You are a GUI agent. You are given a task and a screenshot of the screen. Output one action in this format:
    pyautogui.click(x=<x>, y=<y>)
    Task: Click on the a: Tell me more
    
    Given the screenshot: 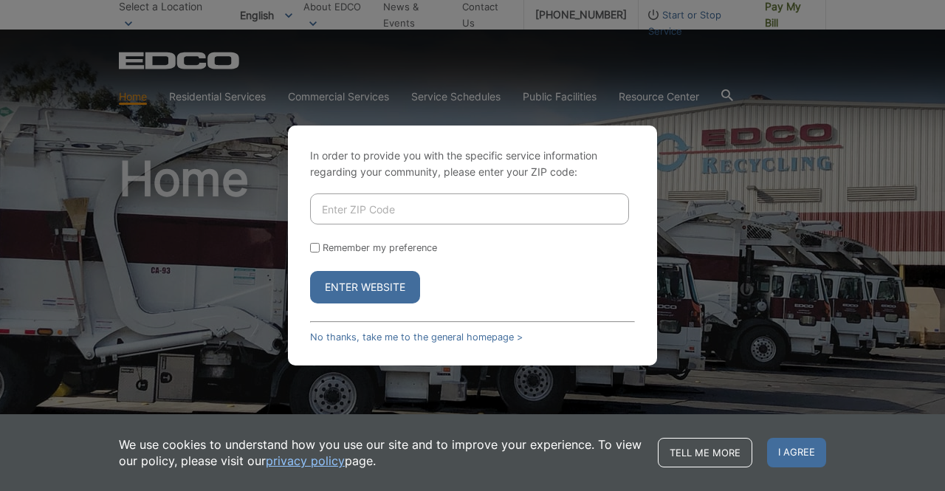 What is the action you would take?
    pyautogui.click(x=705, y=453)
    